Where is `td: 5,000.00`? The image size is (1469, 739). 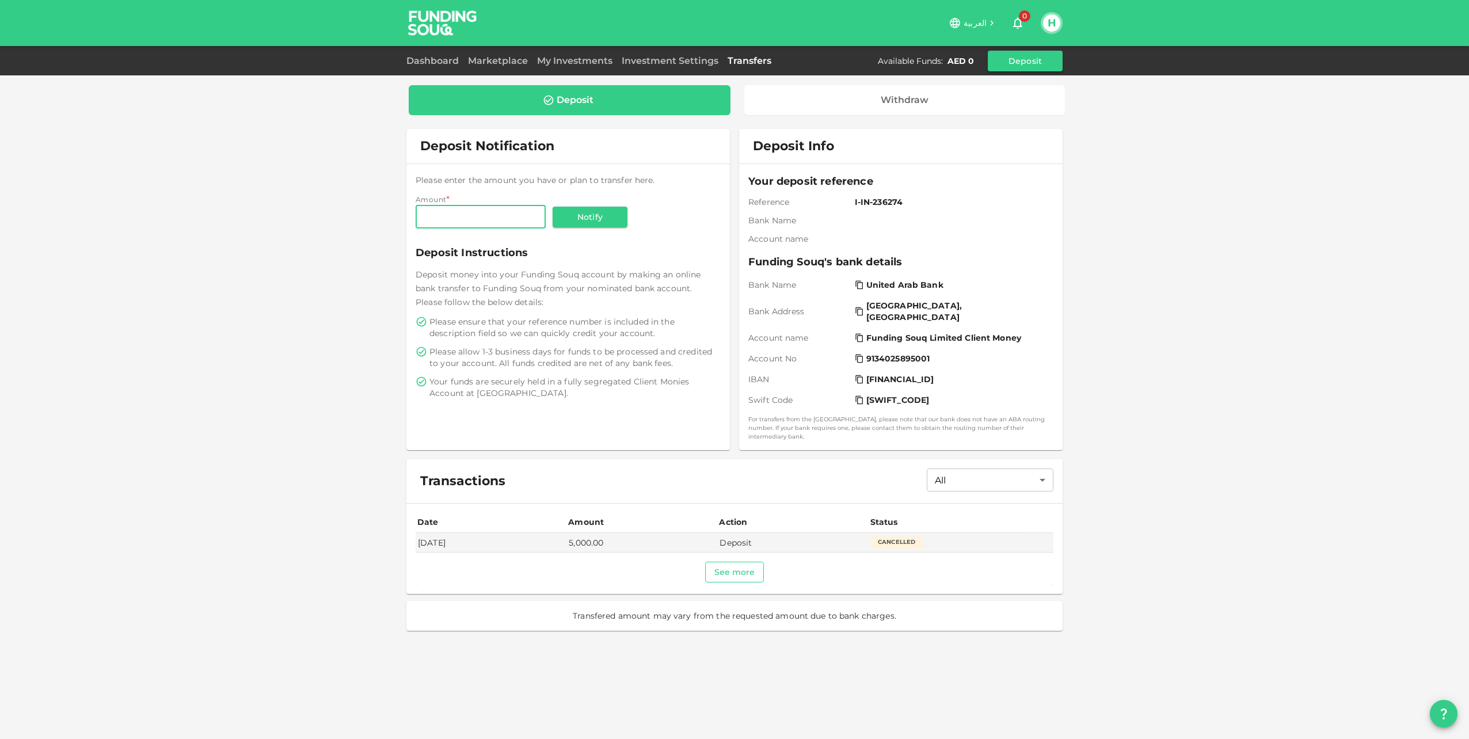
td: 5,000.00 is located at coordinates (642, 542).